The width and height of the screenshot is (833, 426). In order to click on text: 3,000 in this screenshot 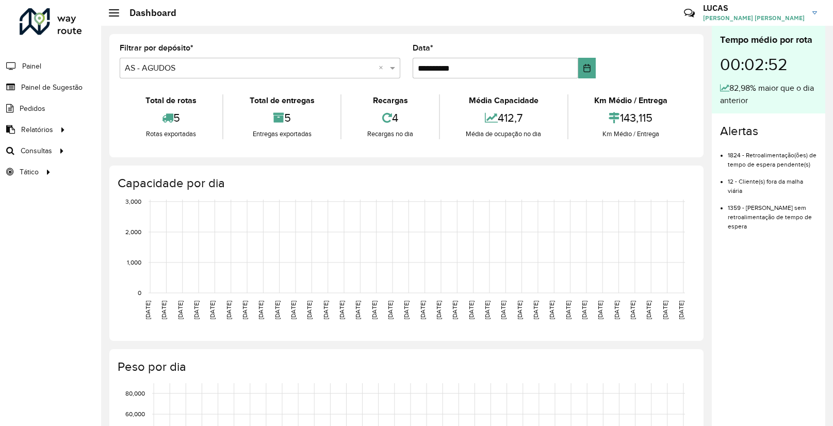, I will do `click(133, 201)`.